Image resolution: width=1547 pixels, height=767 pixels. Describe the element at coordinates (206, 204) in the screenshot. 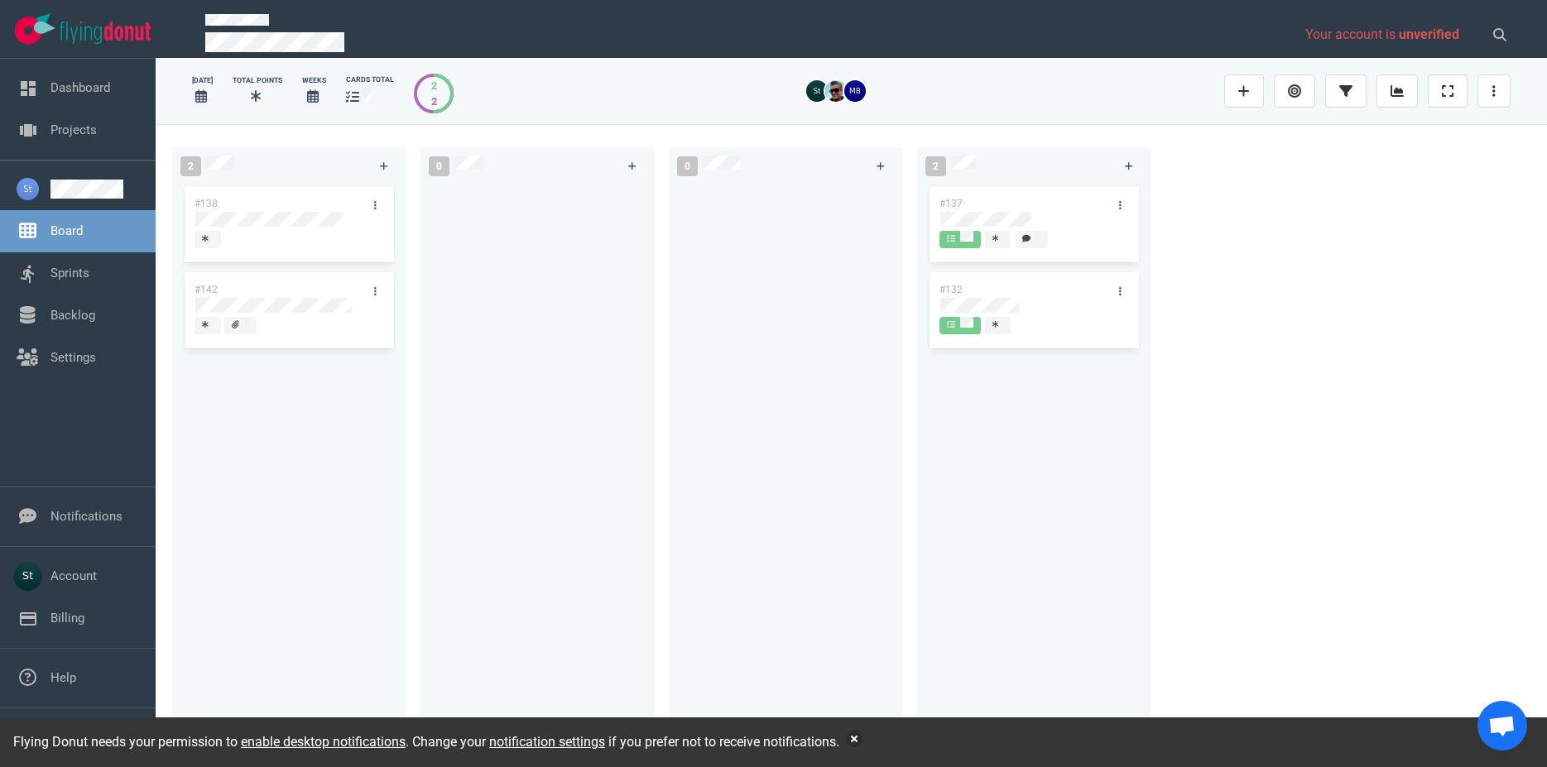

I see `a: #138` at that location.